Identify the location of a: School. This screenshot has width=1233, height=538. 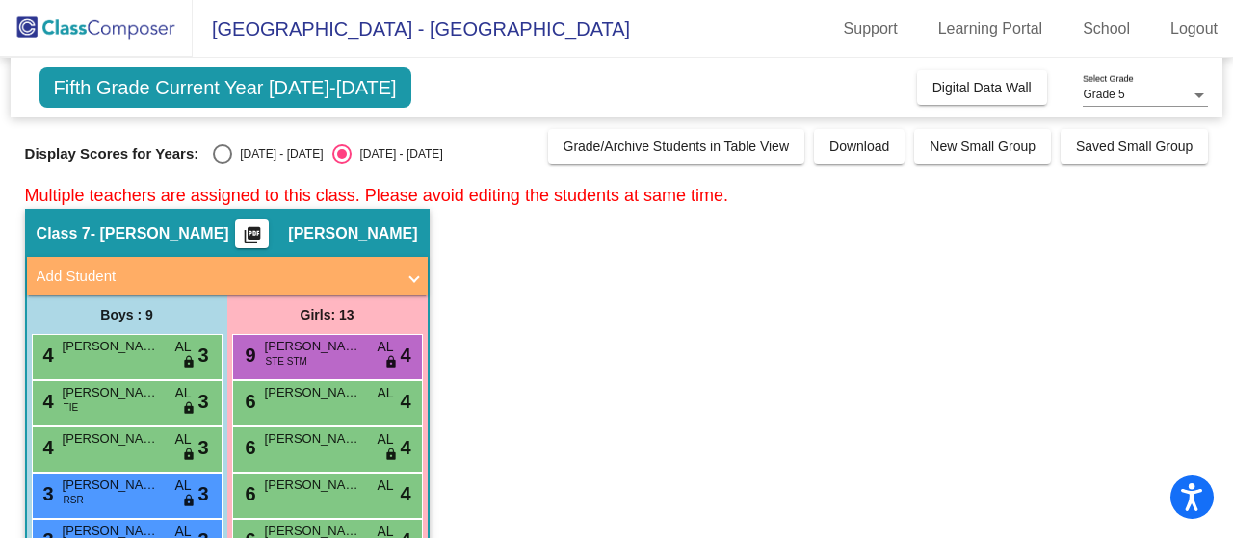
(1106, 29).